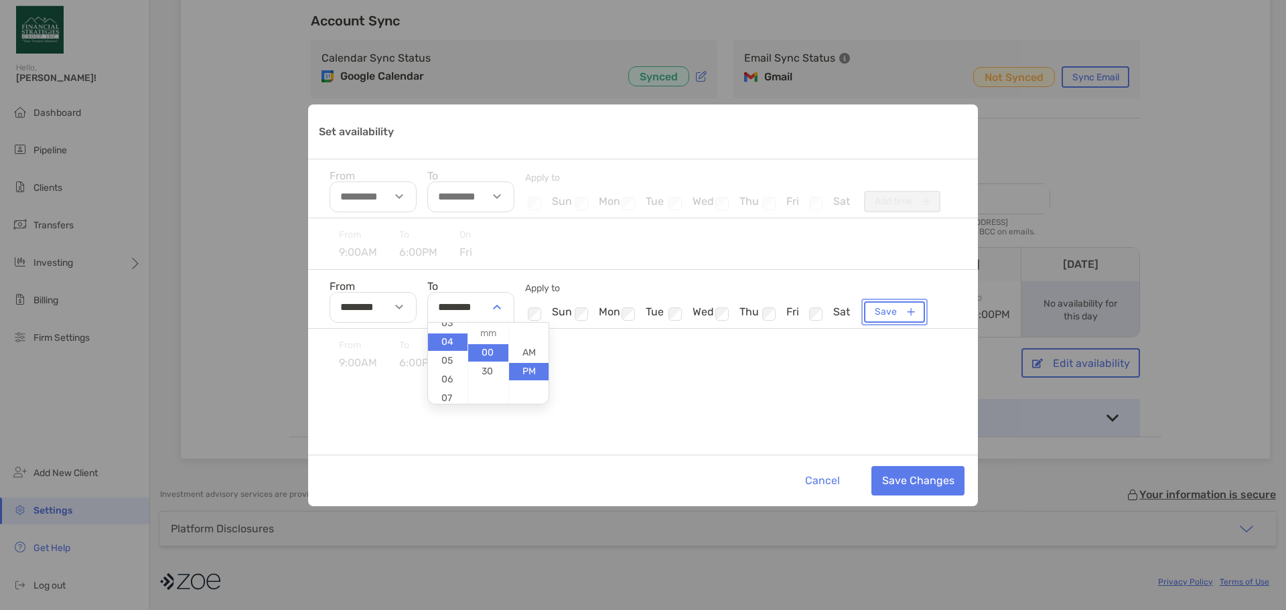 The height and width of the screenshot is (610, 1286). Describe the element at coordinates (543, 288) in the screenshot. I see `span: Apply to` at that location.